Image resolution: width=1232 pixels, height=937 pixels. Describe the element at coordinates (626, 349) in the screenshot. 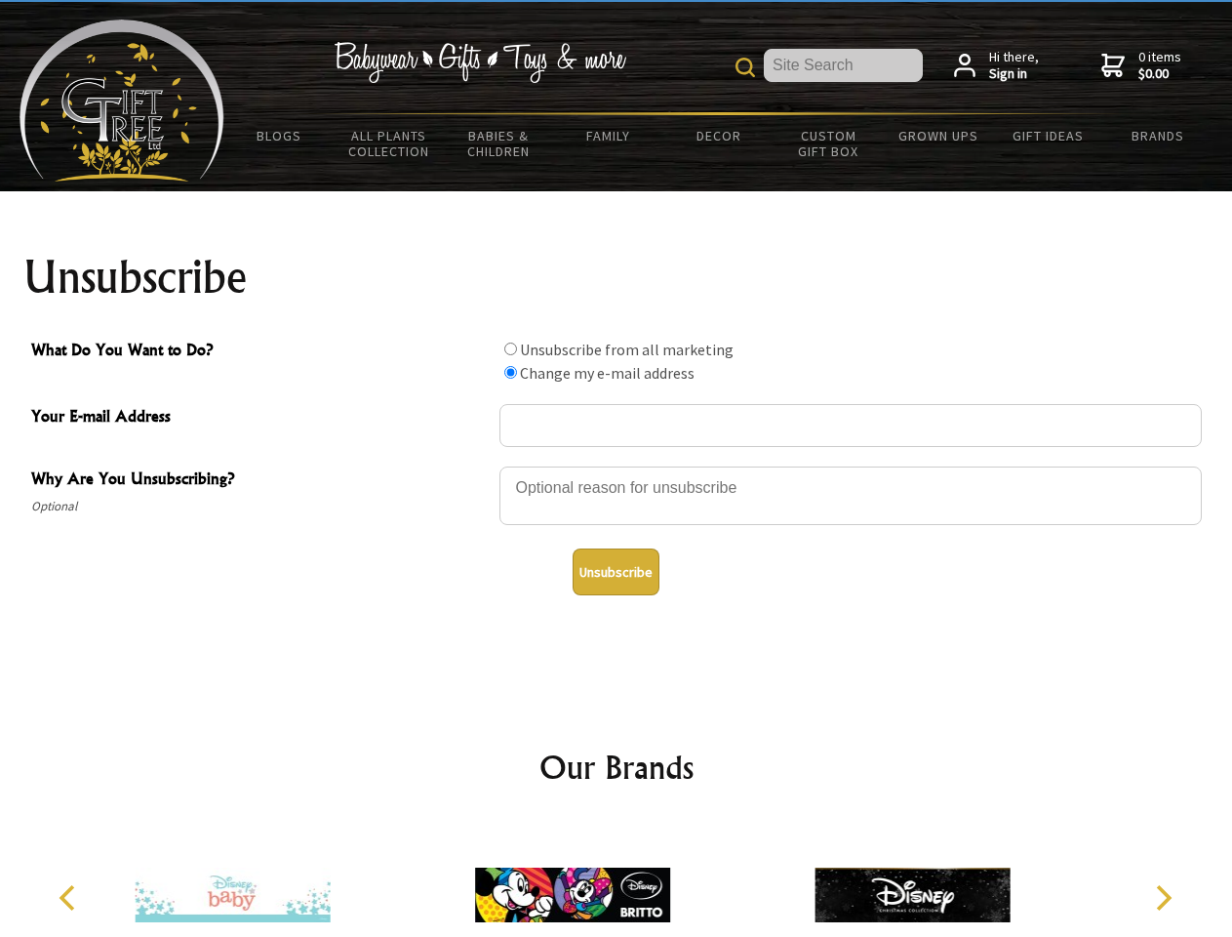

I see `label: Unsubscribe from all marketing` at that location.